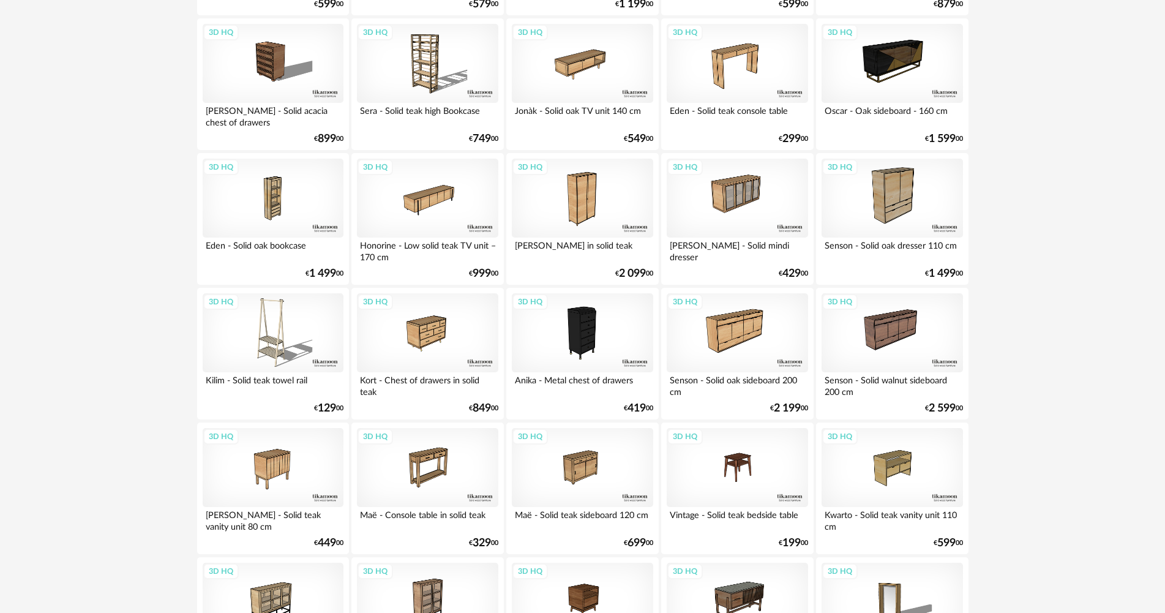  What do you see at coordinates (942, 408) in the screenshot?
I see `span: 2 599` at bounding box center [942, 408].